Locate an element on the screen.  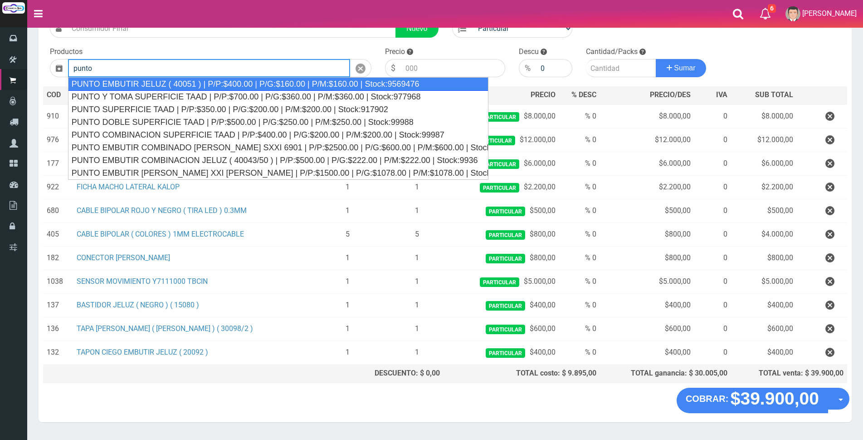
div: PUNTO EMBUTIR JELUZ ( 40051 ) | P/P:$400.00 | P/G:$160.00 | P/M:$160.00 | Stock:9569476 is located at coordinates (278, 84).